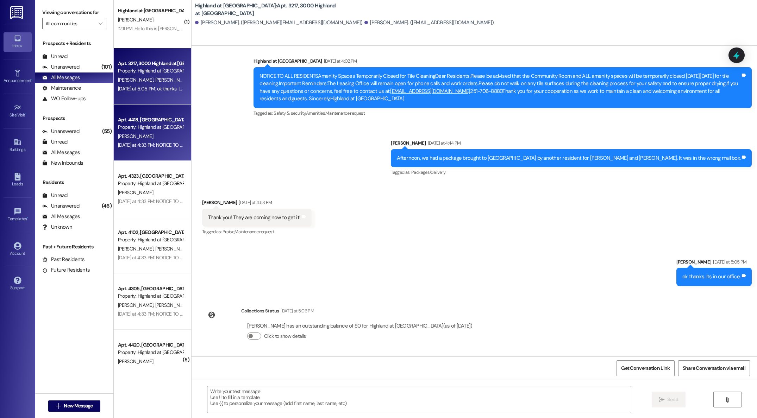 This screenshot has height=418, width=757. I want to click on div: NOTICE TO ALL RESIDENTSAmenity Spaces Temporarily Closed for Tile CleaningDear Residents,Please b..., so click(500, 88).